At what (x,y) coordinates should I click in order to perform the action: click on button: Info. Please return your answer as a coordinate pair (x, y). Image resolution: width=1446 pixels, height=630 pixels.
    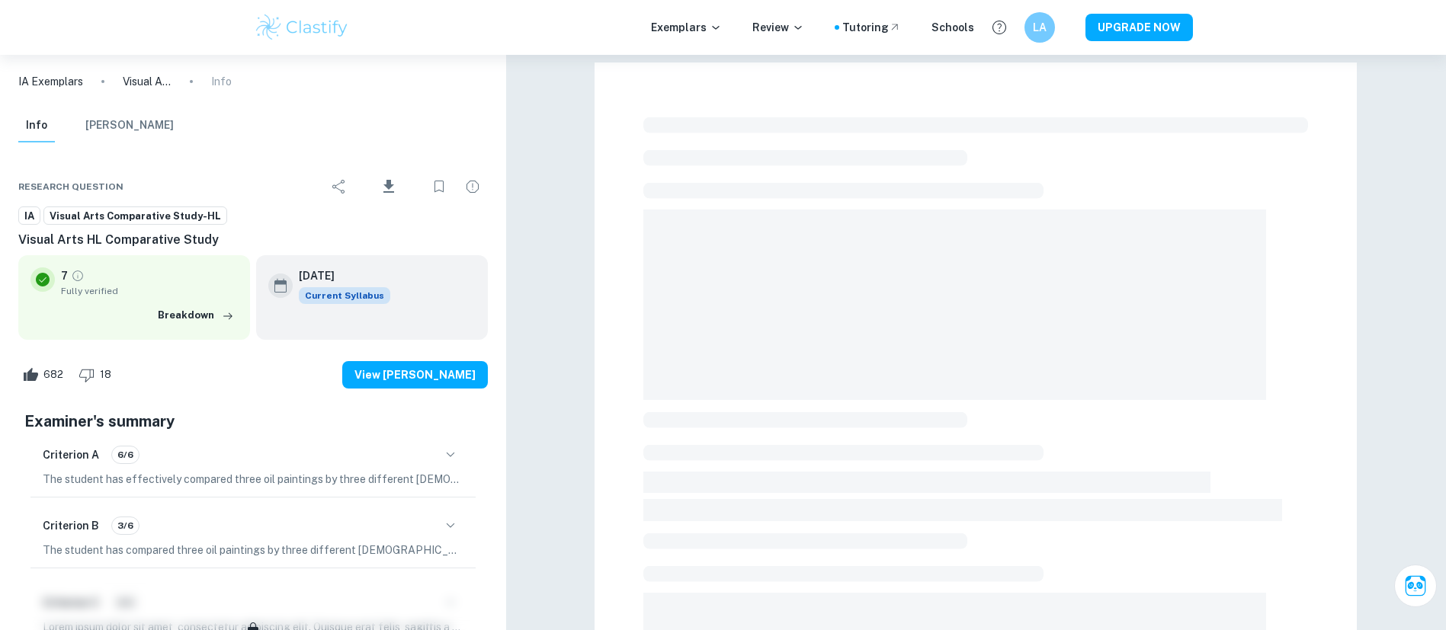
    Looking at the image, I should click on (37, 126).